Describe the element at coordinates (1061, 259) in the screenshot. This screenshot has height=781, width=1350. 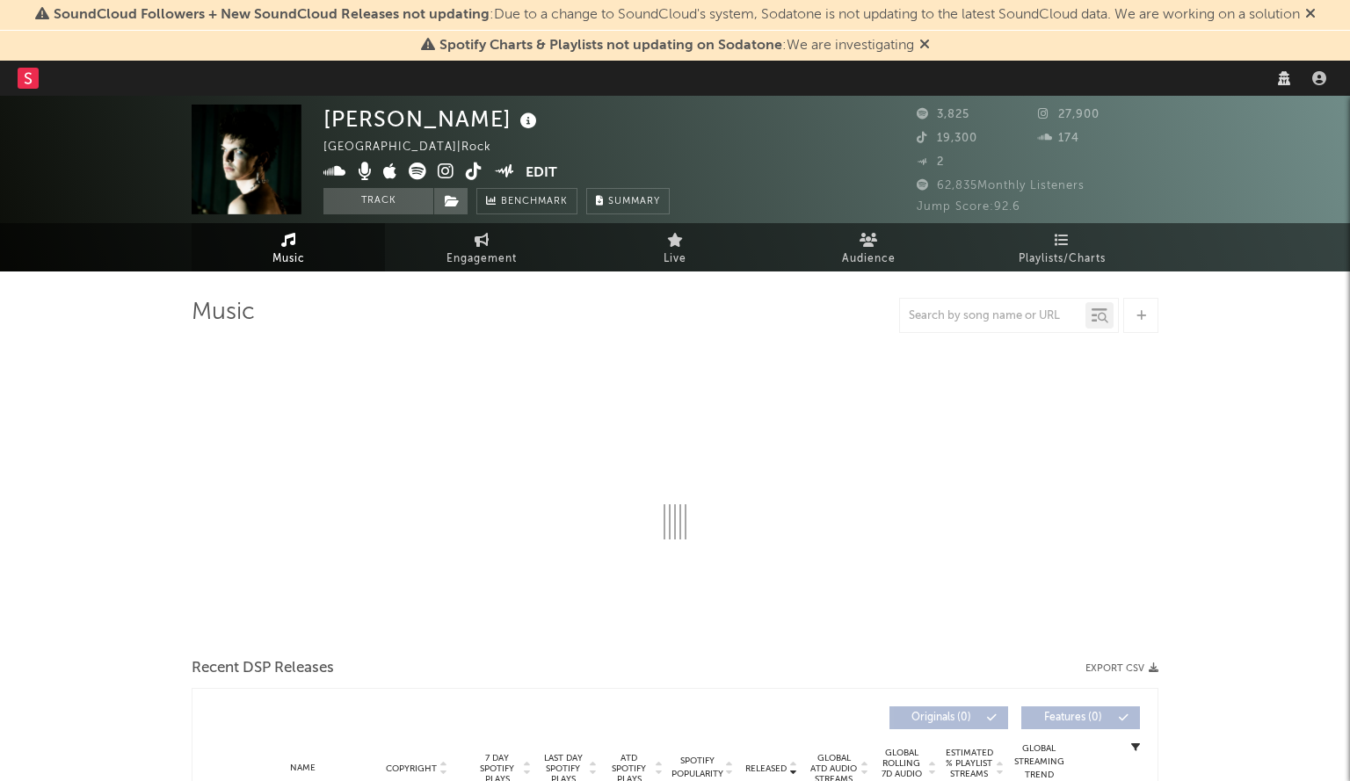
I see `span: Playlists/Charts` at that location.